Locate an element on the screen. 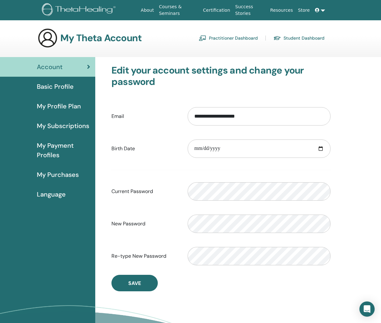 This screenshot has height=323, width=381. a: Courses & Seminars is located at coordinates (178, 10).